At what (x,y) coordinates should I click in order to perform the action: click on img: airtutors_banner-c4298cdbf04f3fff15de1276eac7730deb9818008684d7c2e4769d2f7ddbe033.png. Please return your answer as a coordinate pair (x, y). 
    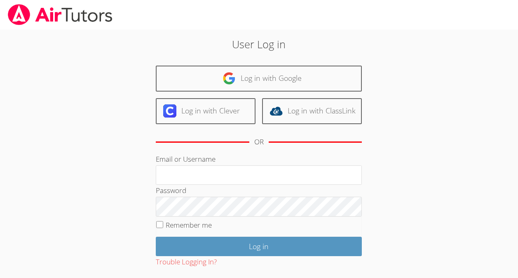
    Looking at the image, I should click on (60, 14).